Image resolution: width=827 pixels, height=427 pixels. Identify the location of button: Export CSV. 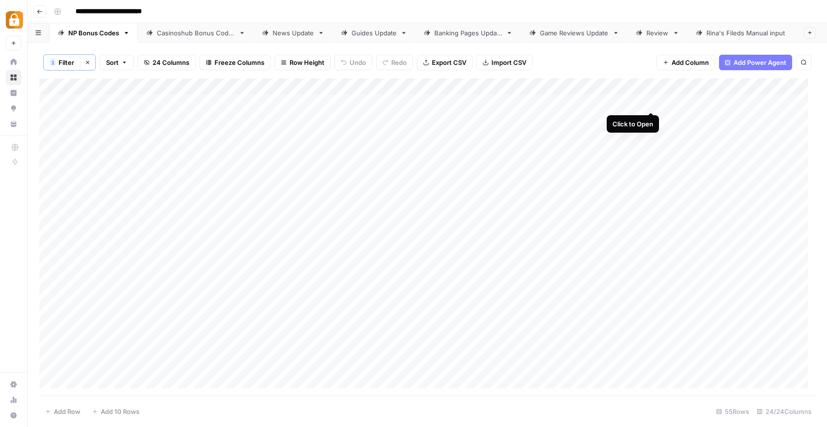
(445, 62).